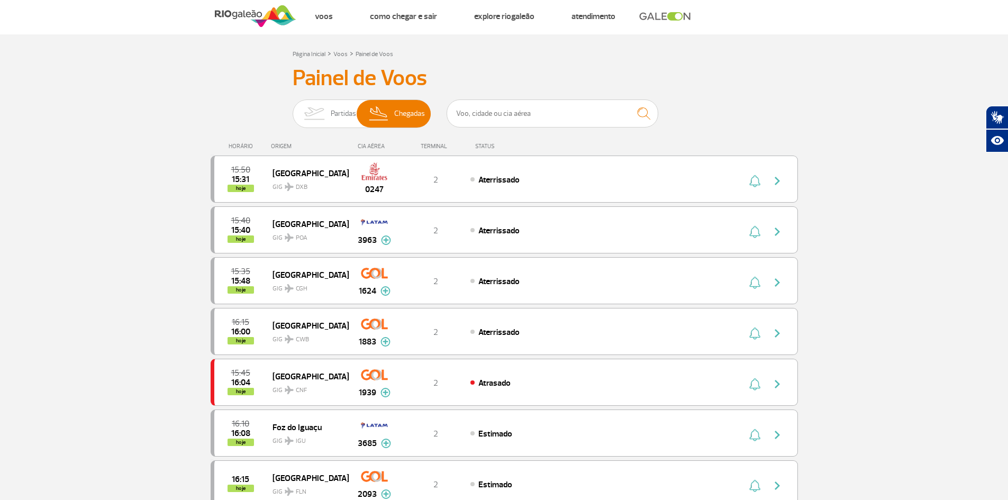 The height and width of the screenshot is (500, 1008). What do you see at coordinates (367, 342) in the screenshot?
I see `span: 1883` at bounding box center [367, 342].